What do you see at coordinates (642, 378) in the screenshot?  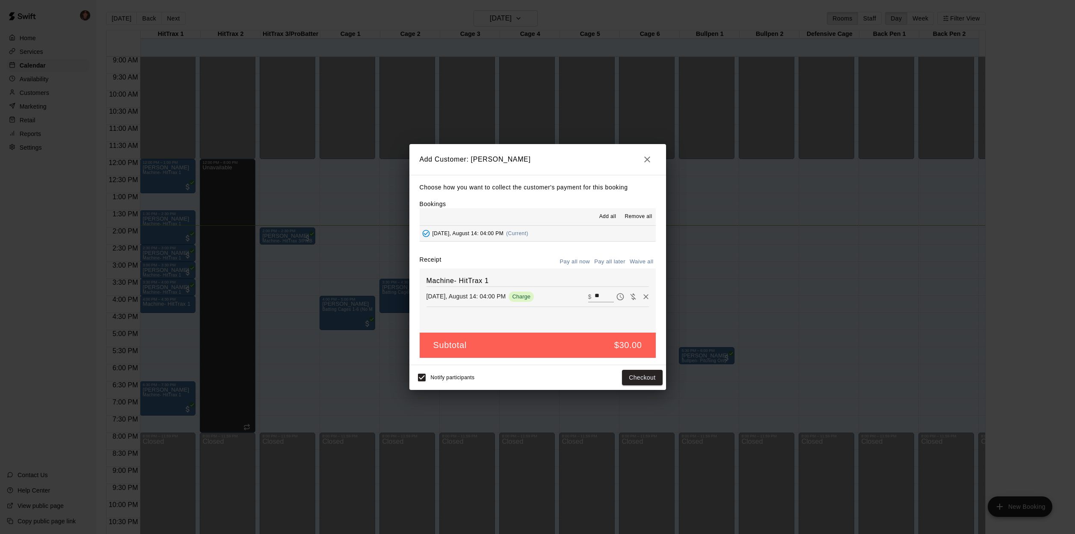 I see `button: Checkout` at bounding box center [642, 378].